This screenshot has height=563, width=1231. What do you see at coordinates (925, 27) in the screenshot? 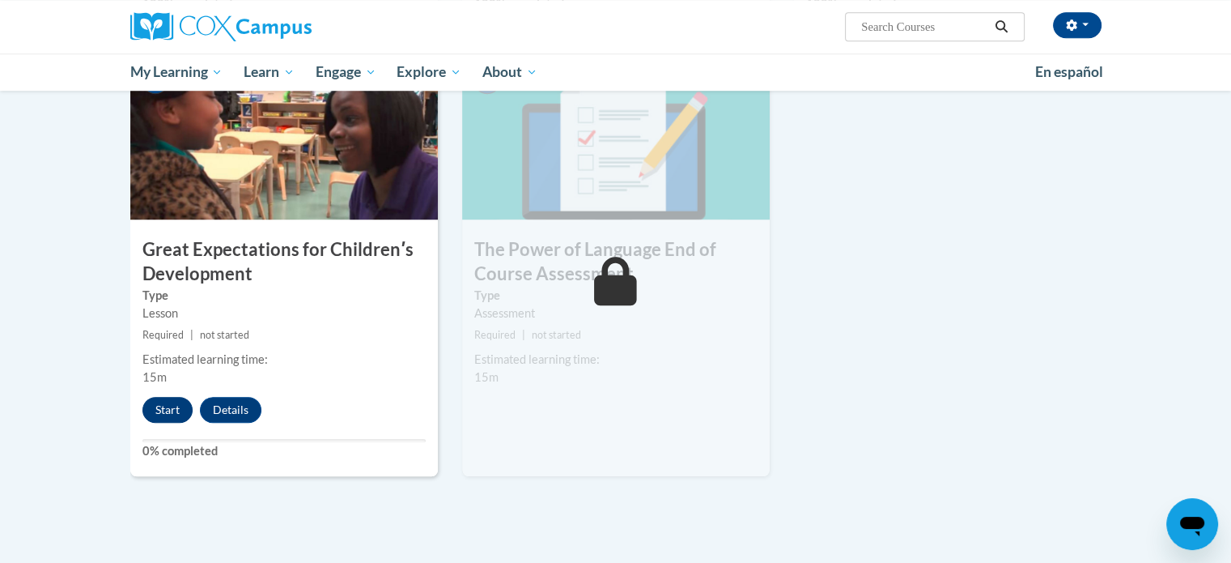
I see `input: Search Courses` at bounding box center [925, 27].